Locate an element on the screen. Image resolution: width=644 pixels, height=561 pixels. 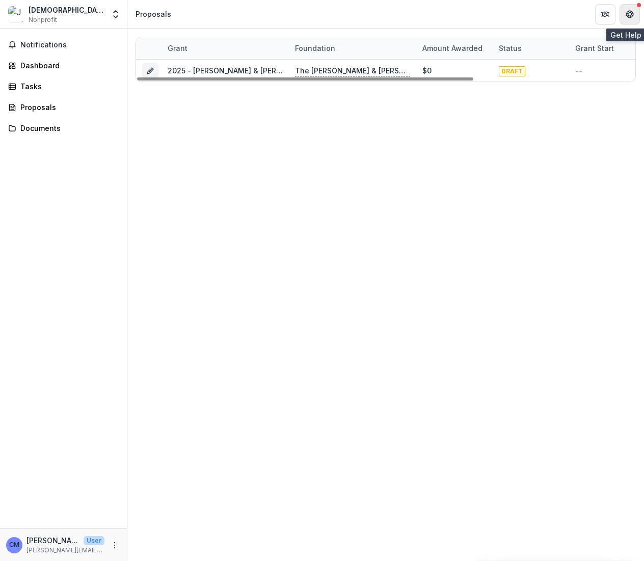
button: More is located at coordinates (115, 546).